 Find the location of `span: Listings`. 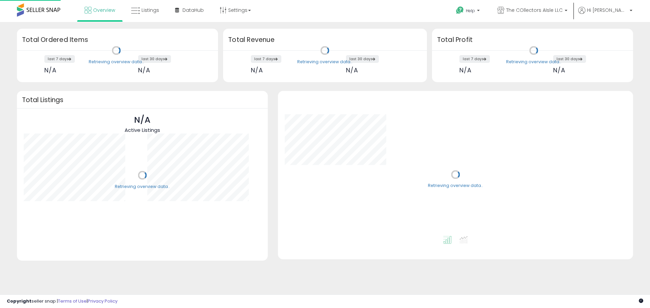

span: Listings is located at coordinates (150, 10).